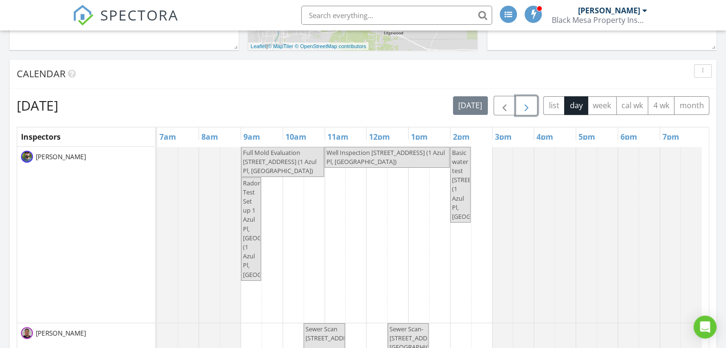 The width and height of the screenshot is (726, 348). Describe the element at coordinates (599, 20) in the screenshot. I see `div: Black Mesa Property Inspections Inc` at that location.